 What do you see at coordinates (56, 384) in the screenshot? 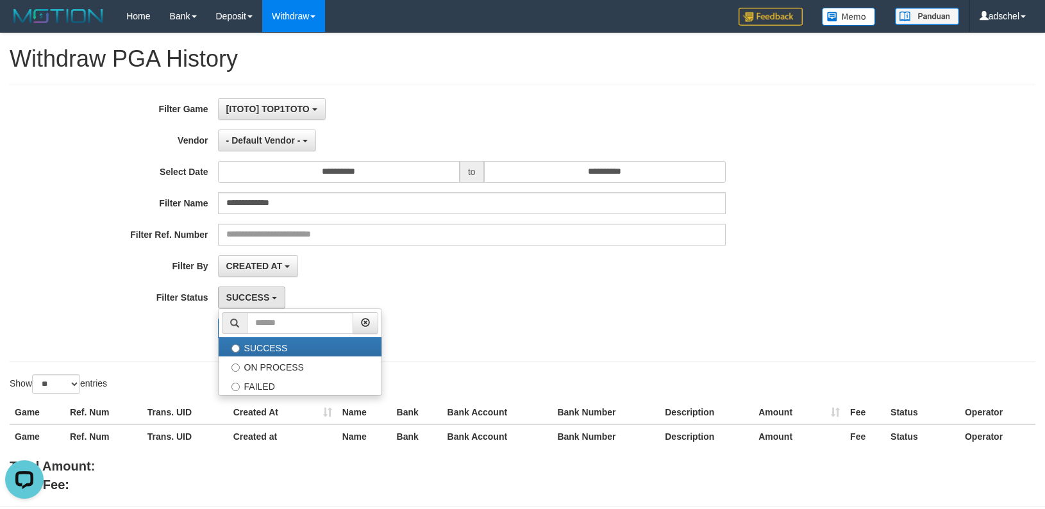
I see `select: Showentries` at bounding box center [56, 384].